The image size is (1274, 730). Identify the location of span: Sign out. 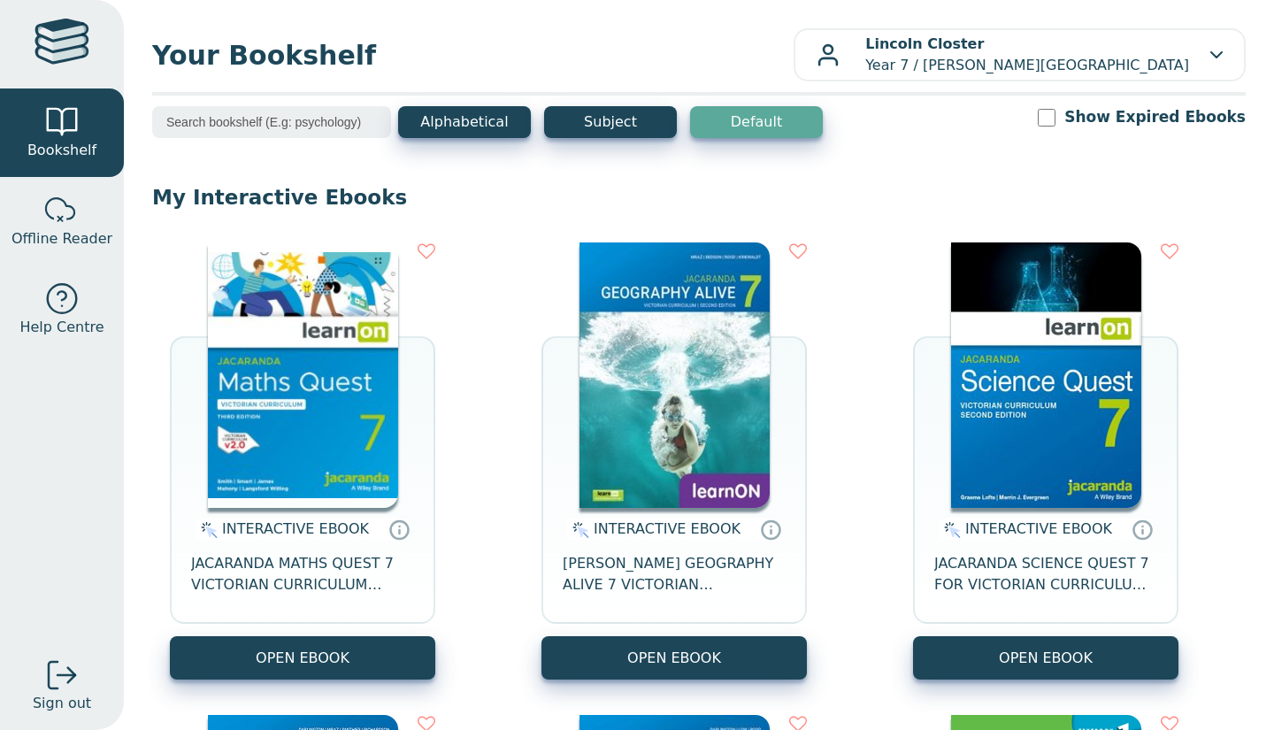
(62, 703).